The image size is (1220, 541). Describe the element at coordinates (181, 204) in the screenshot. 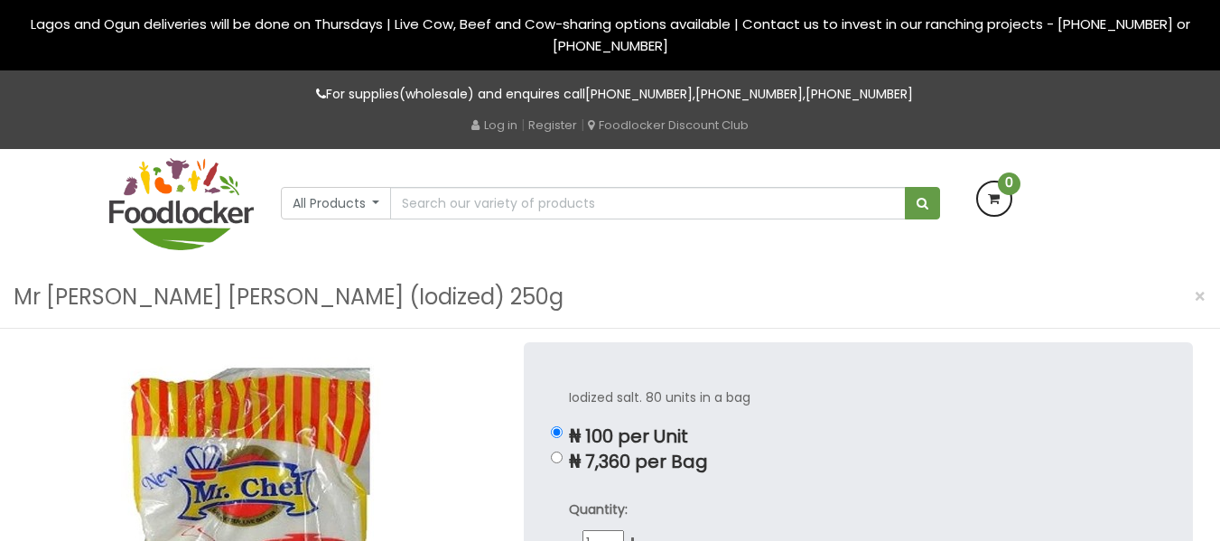

I see `img: FoodLocker` at that location.